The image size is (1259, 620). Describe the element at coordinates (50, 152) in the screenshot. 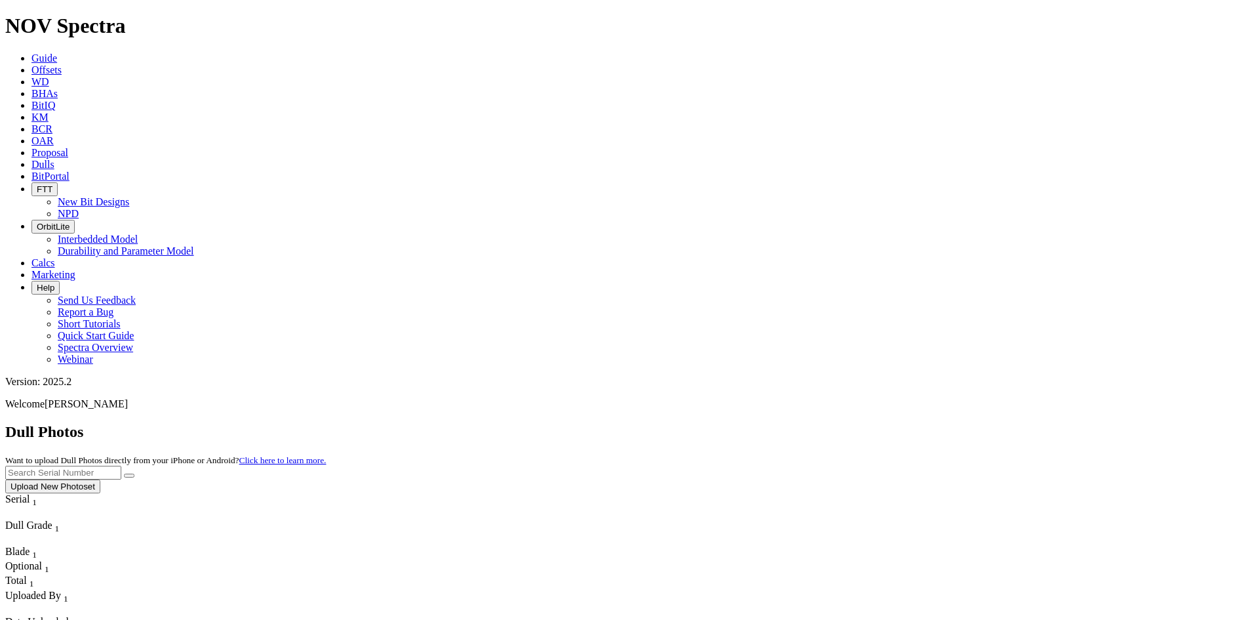

I see `span: Proposal` at that location.